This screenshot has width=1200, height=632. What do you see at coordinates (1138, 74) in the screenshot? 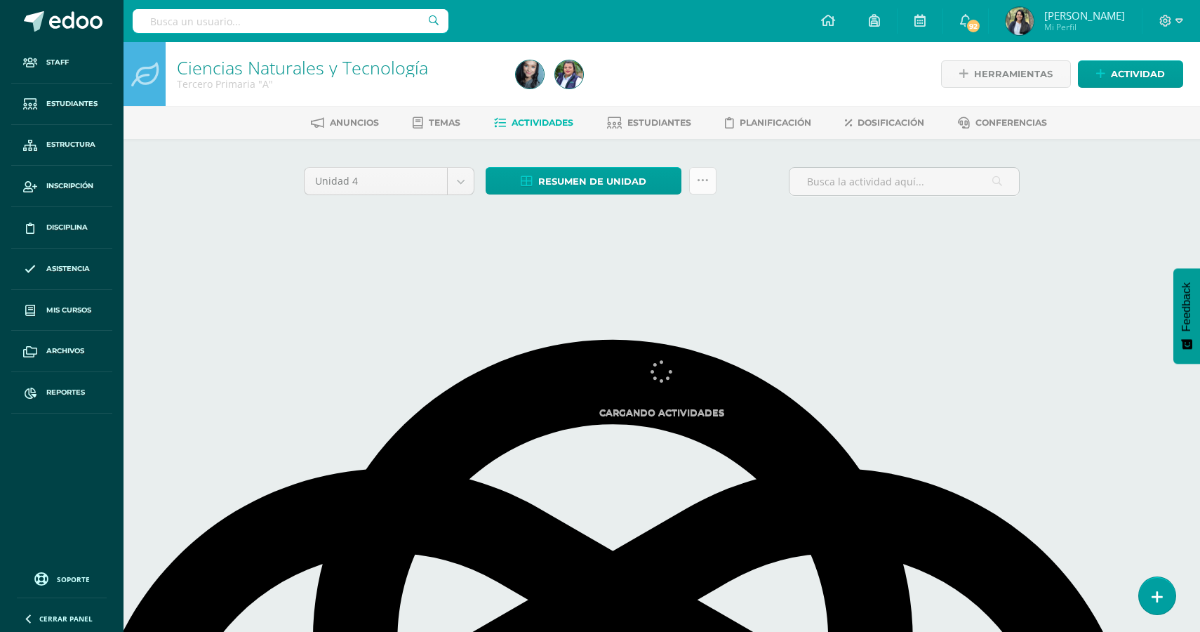
I see `span: Actividad` at bounding box center [1138, 74].